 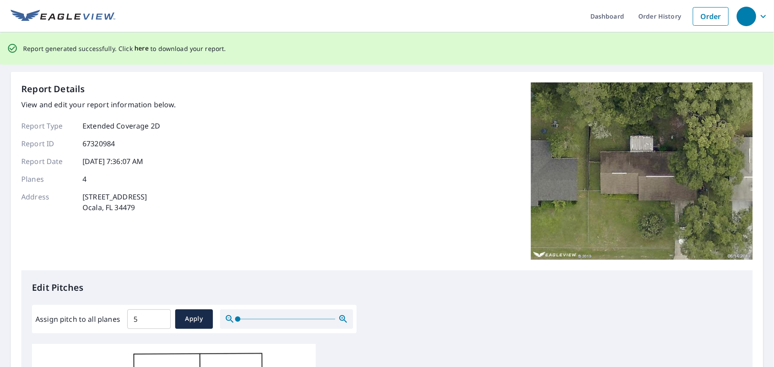 What do you see at coordinates (78, 319) in the screenshot?
I see `label: Assign pitch to all planes` at bounding box center [78, 319].